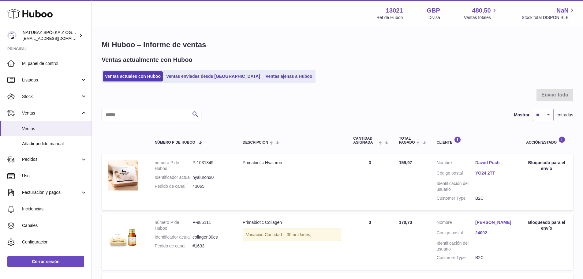 Image resolution: width=583 pixels, height=279 pixels. Describe the element at coordinates (337, 45) in the screenshot. I see `h1: Mi Huboo – Informe de ventas` at that location.